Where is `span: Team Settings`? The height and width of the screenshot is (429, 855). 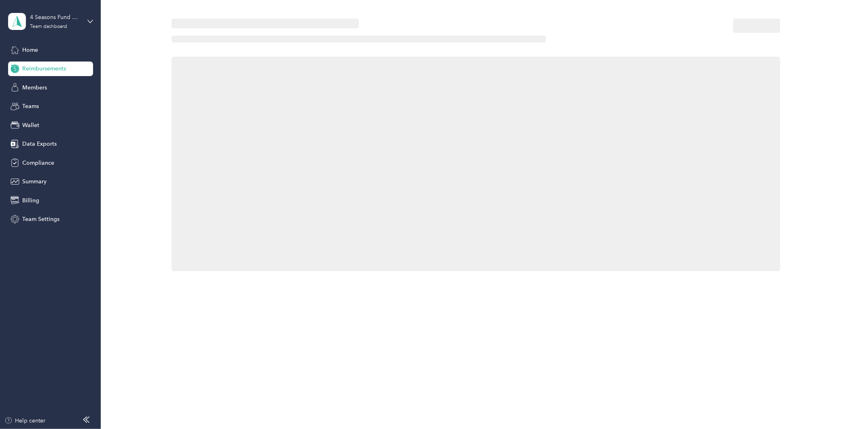 span: Team Settings is located at coordinates (41, 219).